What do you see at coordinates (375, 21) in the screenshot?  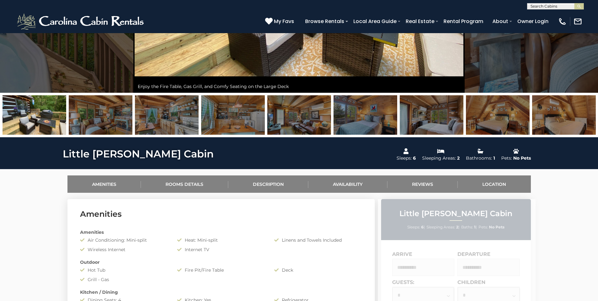 I see `a: Local Area Guide` at bounding box center [375, 21].